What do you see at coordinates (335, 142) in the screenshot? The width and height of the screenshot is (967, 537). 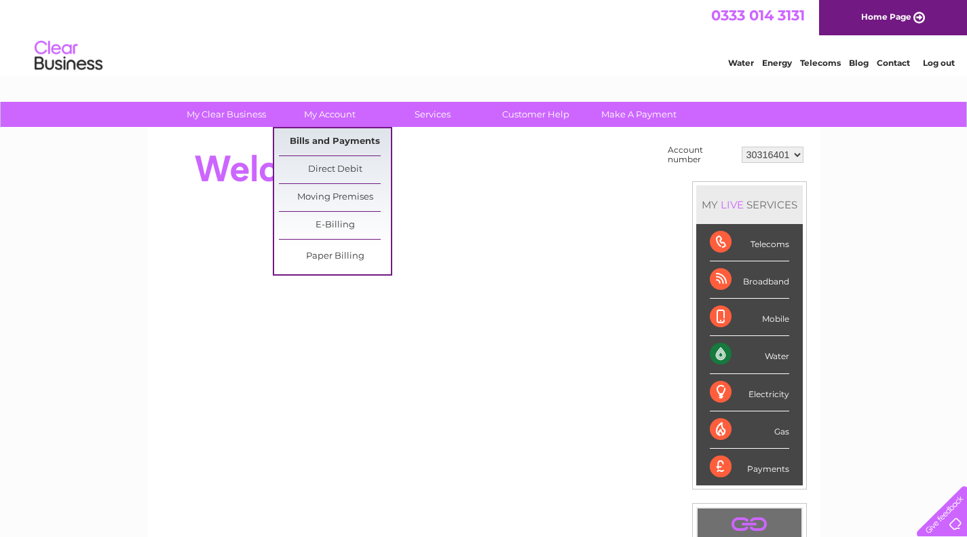 I see `a: Bills and Payments` at bounding box center [335, 142].